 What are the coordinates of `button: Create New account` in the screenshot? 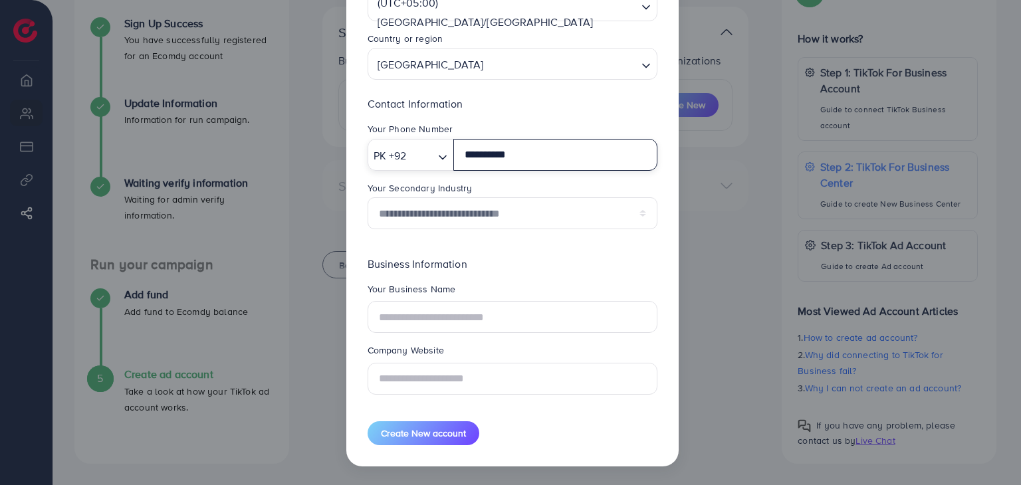 It's located at (424, 434).